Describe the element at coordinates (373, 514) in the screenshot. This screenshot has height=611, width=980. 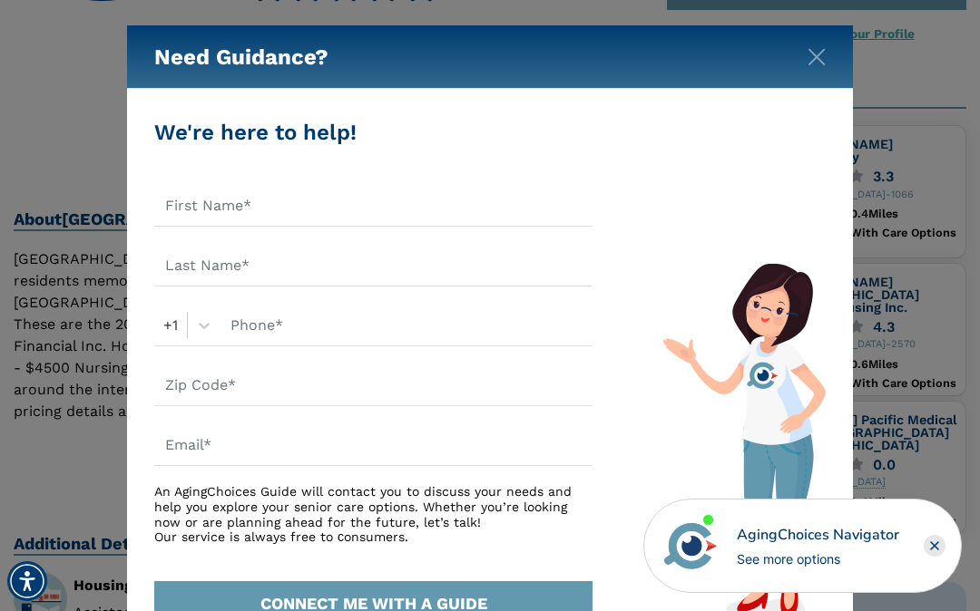
I see `div: An AgingChoices Guide will contact you to discuss your needs and help you explore your senior car...` at that location.